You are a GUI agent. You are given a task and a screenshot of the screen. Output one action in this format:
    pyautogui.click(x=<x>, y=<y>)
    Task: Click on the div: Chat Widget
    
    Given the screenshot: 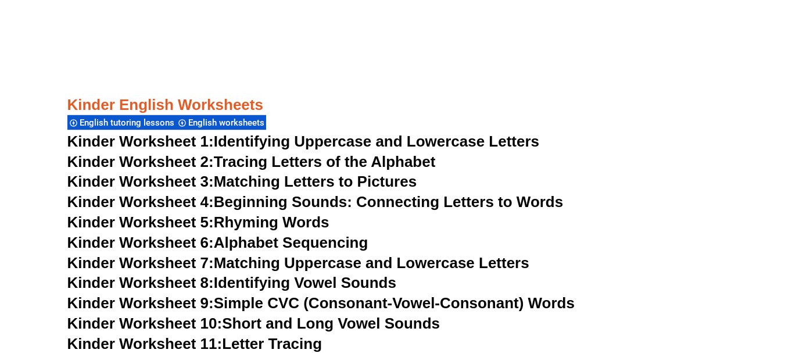 What is the action you would take?
    pyautogui.click(x=688, y=287)
    